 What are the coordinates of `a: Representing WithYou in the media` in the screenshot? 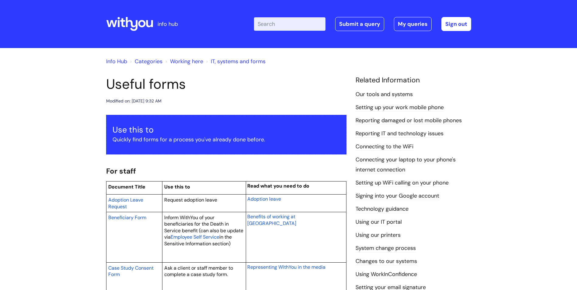 It's located at (286, 267).